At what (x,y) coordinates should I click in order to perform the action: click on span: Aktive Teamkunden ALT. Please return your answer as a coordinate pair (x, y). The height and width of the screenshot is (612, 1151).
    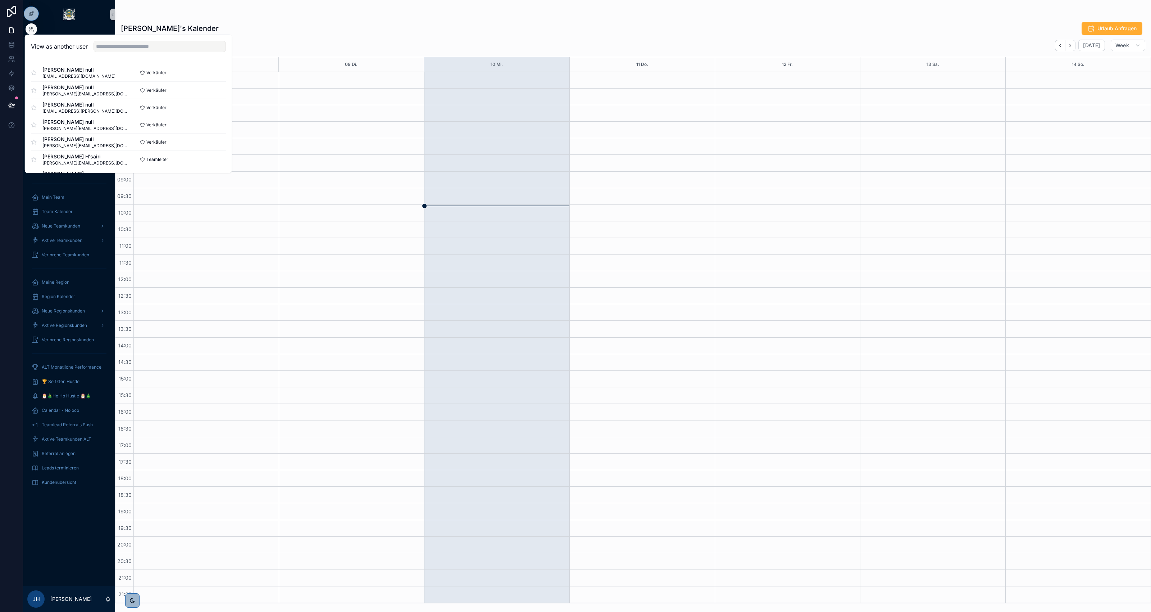
    Looking at the image, I should click on (67, 439).